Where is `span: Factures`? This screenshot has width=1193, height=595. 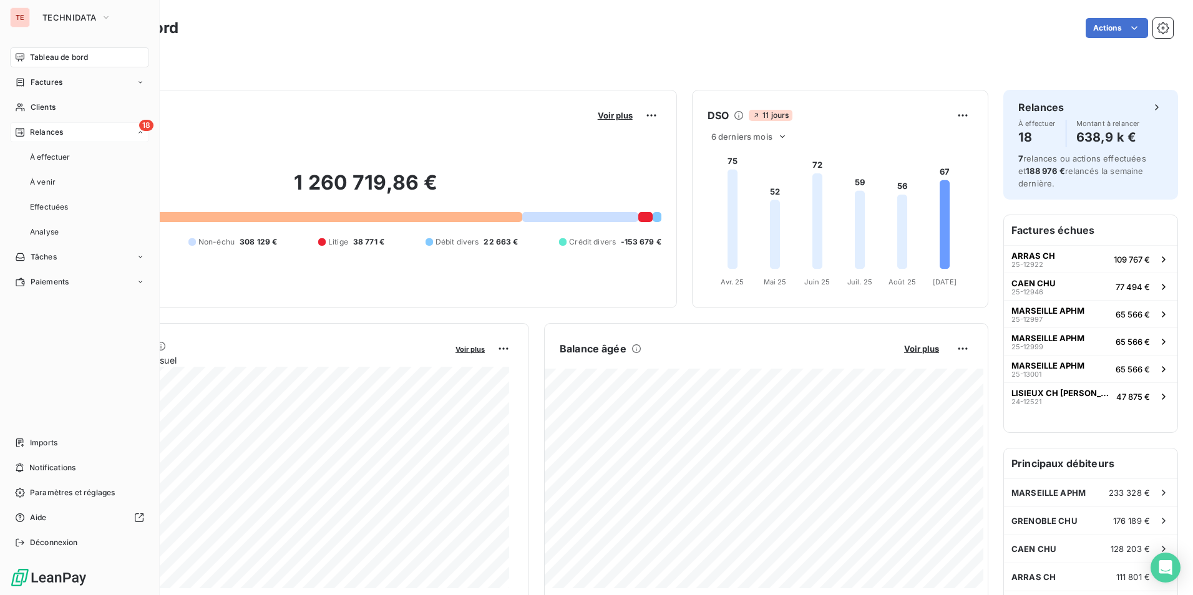
span: Factures is located at coordinates (46, 82).